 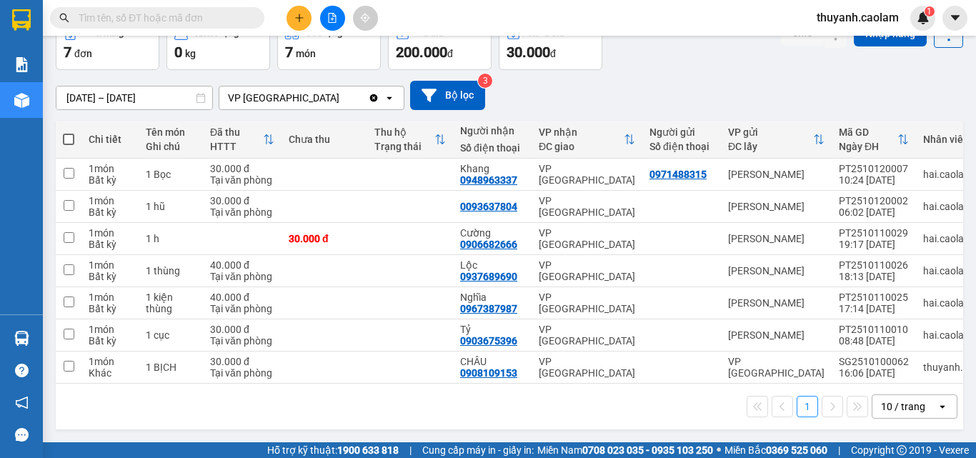 I want to click on img: solution-icon, so click(x=21, y=64).